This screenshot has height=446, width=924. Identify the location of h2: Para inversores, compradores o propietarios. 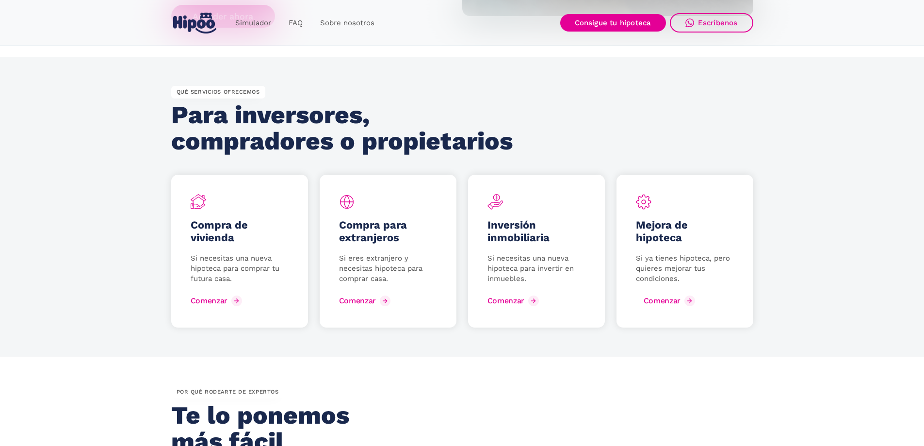
(345, 128).